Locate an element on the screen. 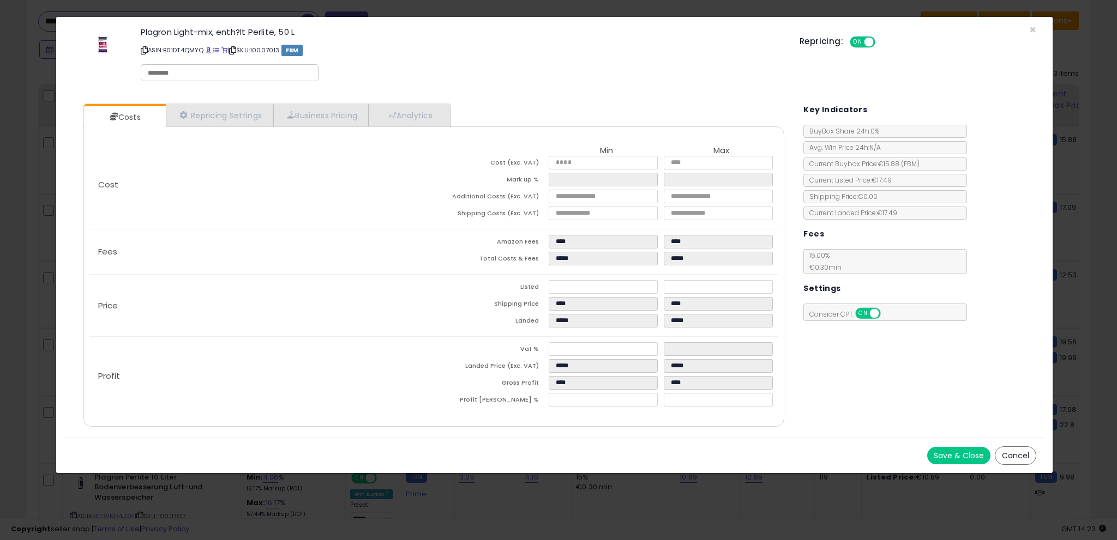 The height and width of the screenshot is (540, 1117). p: Price is located at coordinates (262, 306).